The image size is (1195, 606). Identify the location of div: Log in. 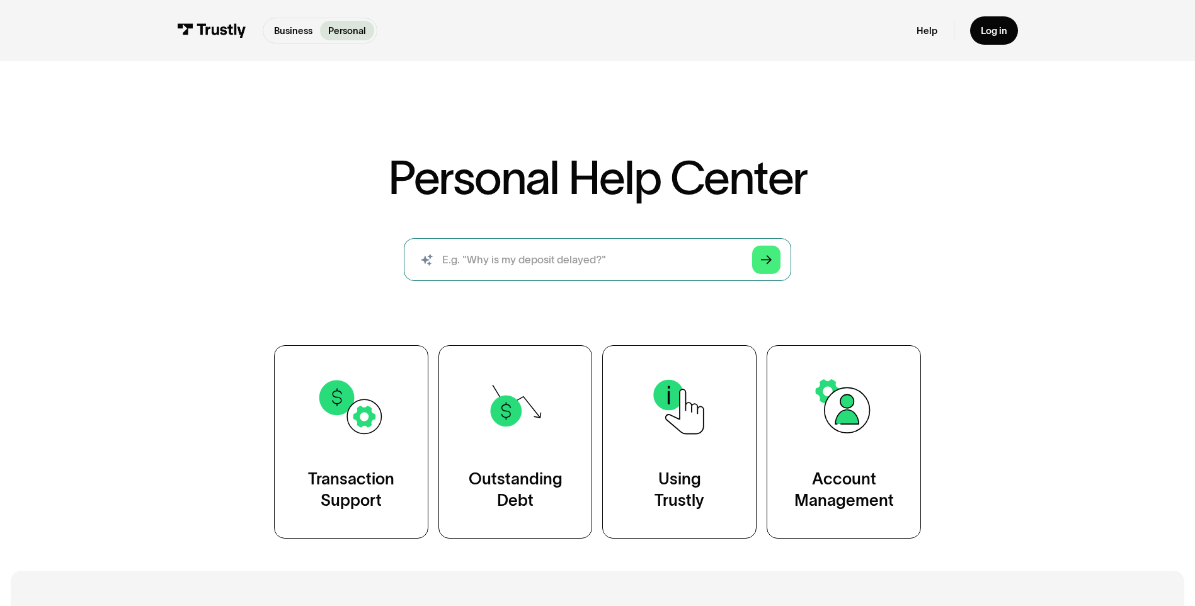
(994, 30).